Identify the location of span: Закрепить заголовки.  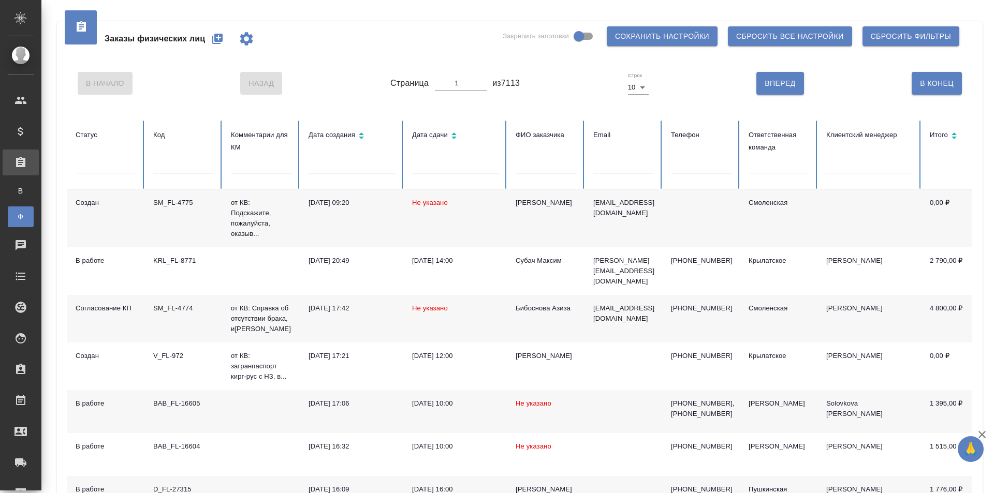
(536, 36).